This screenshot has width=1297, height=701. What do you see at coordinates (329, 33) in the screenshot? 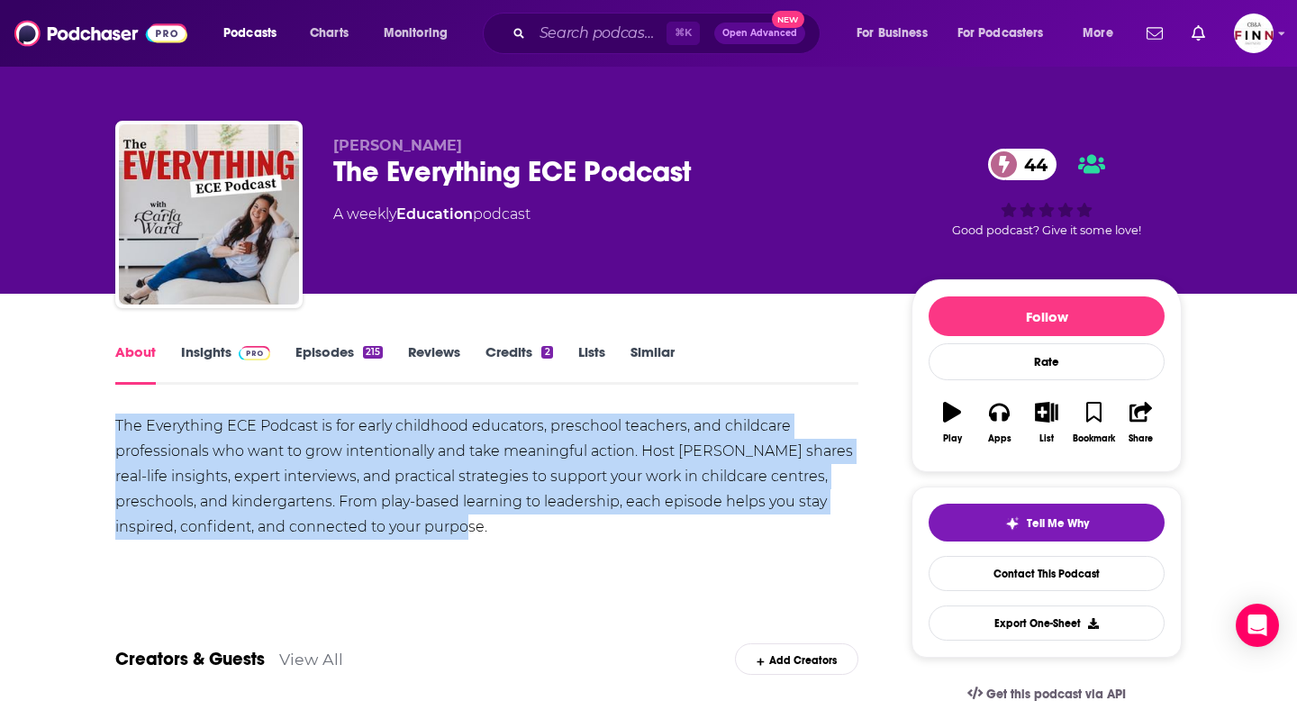
I see `span: Charts` at bounding box center [329, 33].